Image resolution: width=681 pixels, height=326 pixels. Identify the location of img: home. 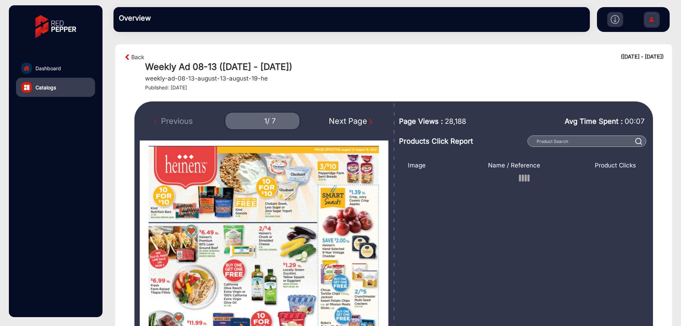
(27, 68).